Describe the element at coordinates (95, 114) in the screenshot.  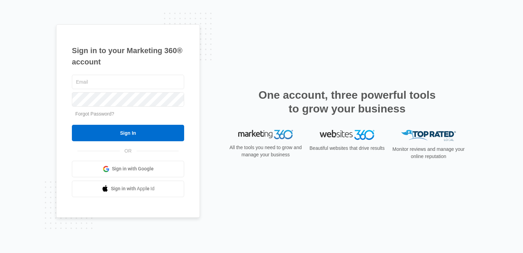
I see `a: Forgot Password?` at that location.